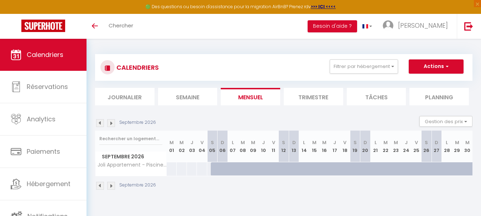  Describe the element at coordinates (436, 146) in the screenshot. I see `th: 27` at that location.